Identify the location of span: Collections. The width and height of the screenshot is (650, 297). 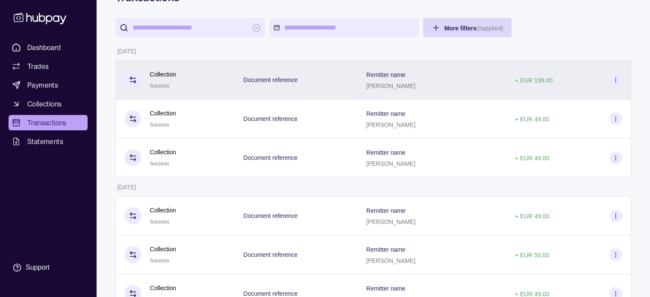
(44, 104).